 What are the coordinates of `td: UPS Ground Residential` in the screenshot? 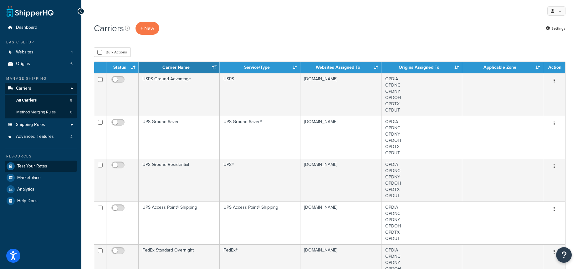 It's located at (179, 180).